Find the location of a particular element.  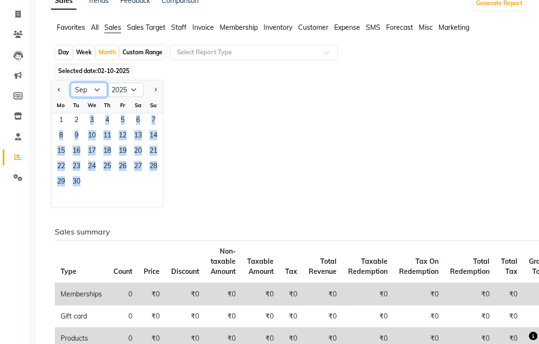

span: 19 is located at coordinates (123, 152).